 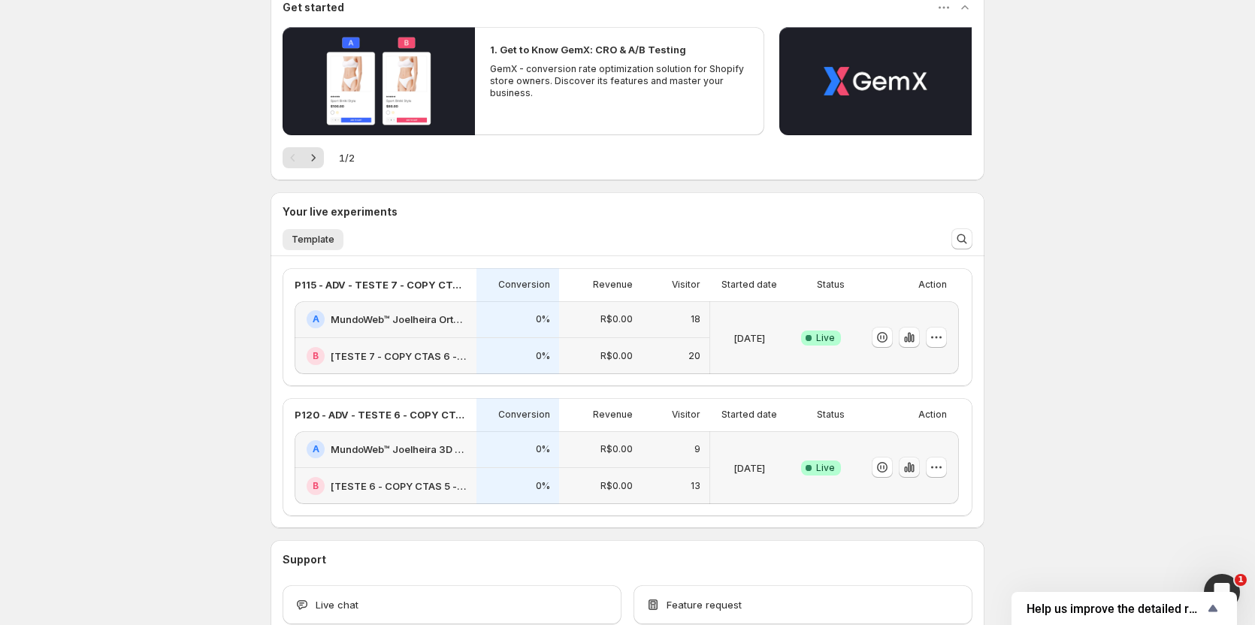 I want to click on nav: Pagination, so click(x=303, y=158).